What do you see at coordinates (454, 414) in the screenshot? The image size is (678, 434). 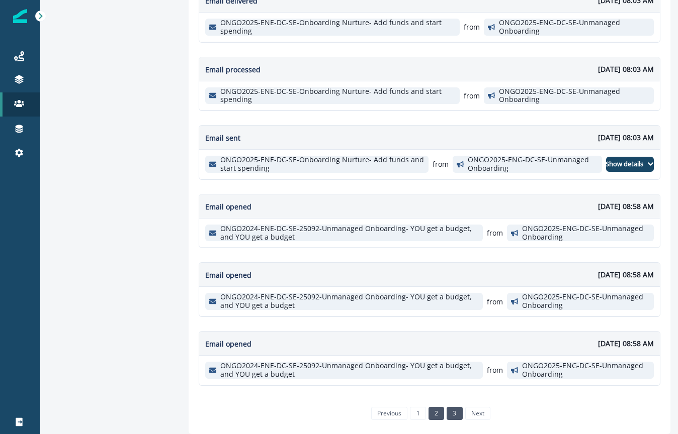 I see `a: Page 3` at bounding box center [454, 414].